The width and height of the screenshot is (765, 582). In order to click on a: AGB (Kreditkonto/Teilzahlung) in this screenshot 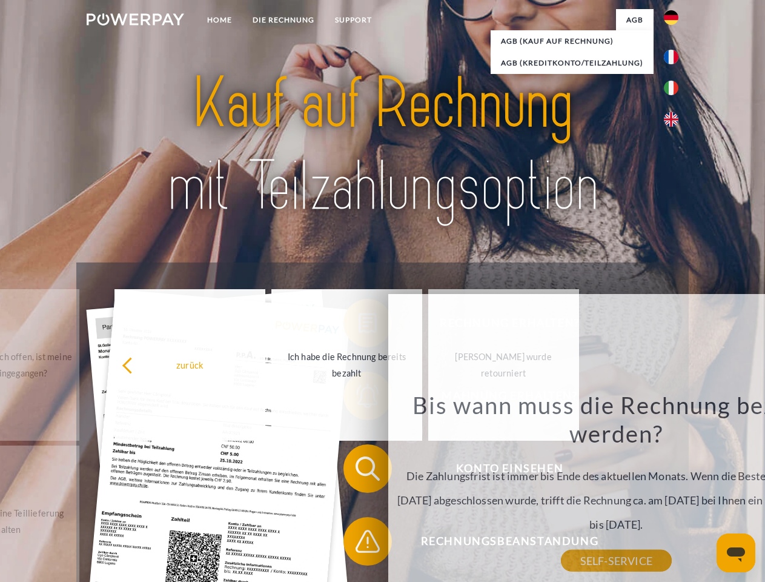, I will do `click(572, 63)`.